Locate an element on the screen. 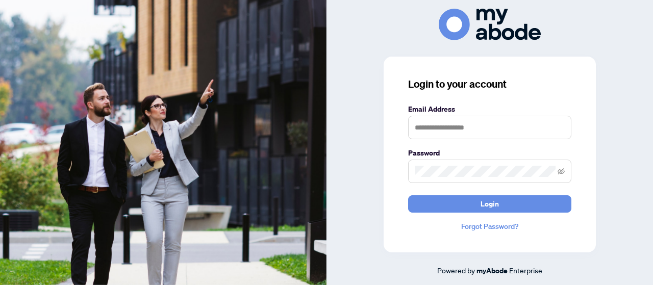 The width and height of the screenshot is (653, 285). button: Login is located at coordinates (490, 204).